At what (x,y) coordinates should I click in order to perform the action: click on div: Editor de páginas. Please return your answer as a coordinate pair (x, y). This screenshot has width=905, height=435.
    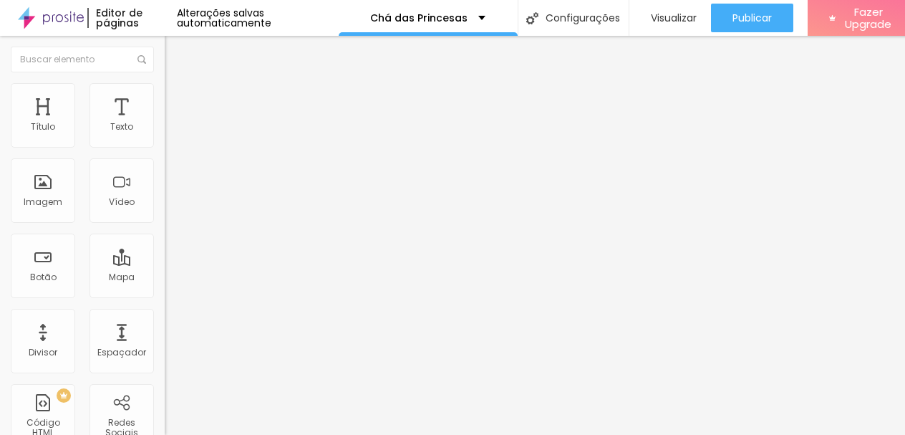
    Looking at the image, I should click on (132, 18).